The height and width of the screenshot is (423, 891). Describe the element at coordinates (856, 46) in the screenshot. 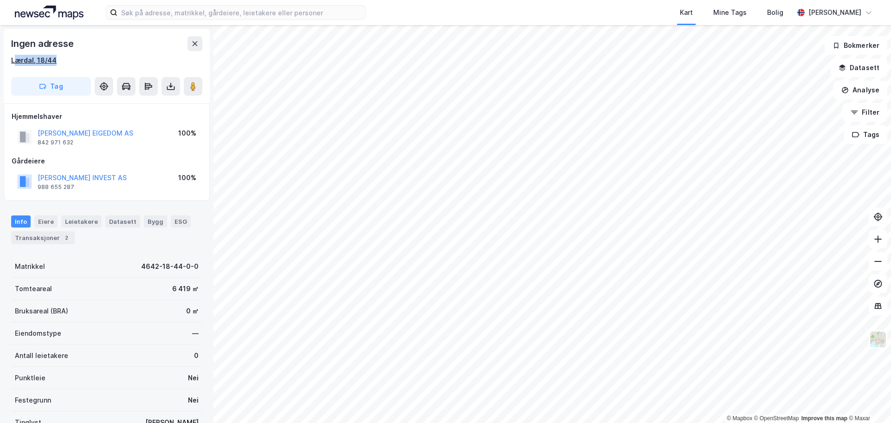

I see `button: Bokmerker` at that location.